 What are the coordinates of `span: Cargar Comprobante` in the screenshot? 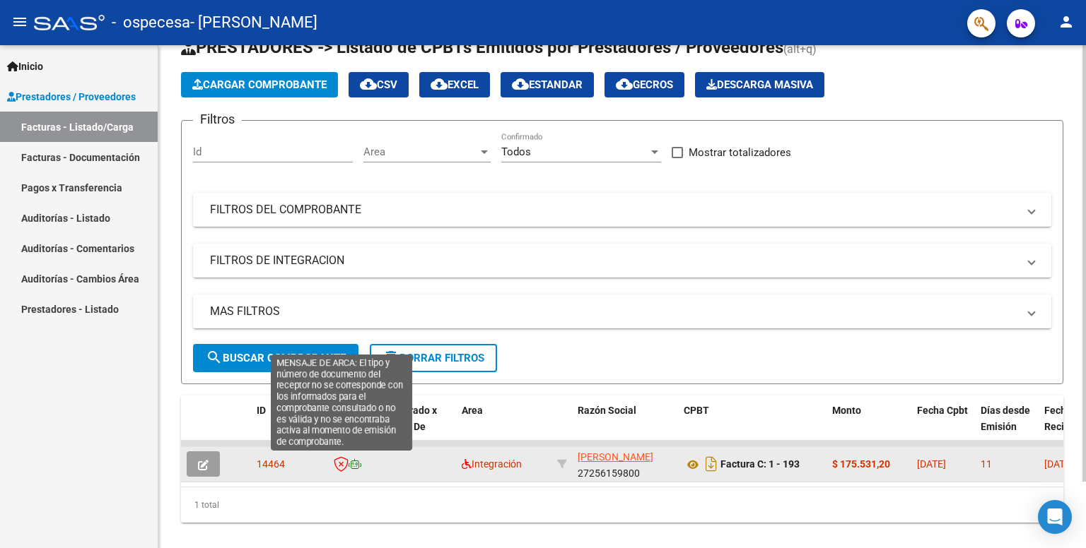 It's located at (259, 85).